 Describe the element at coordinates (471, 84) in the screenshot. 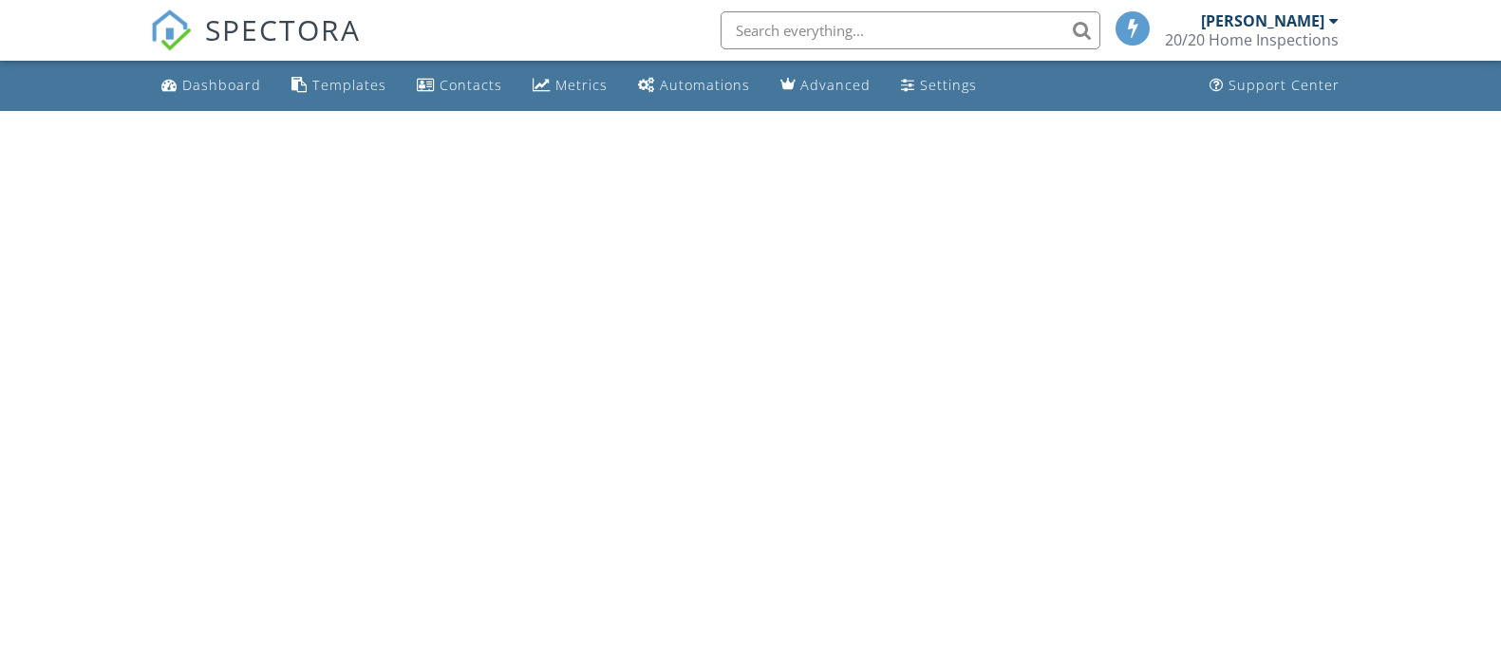

I see `div: Contacts` at that location.